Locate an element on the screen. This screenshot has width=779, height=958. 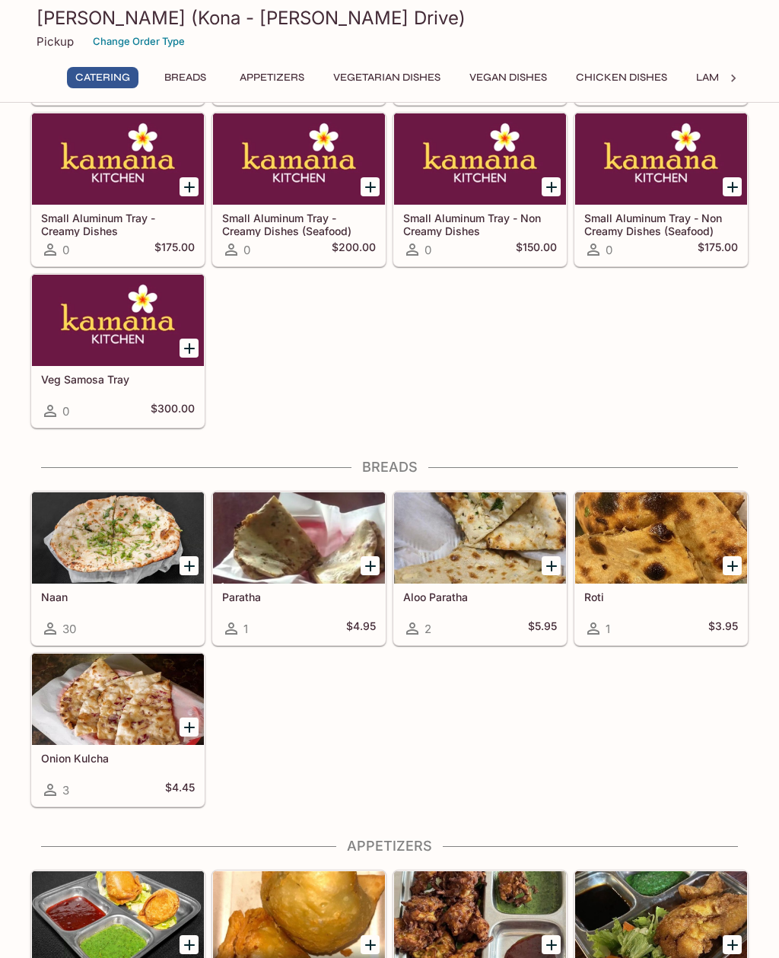
a: Onion Kulcha3$4.45 is located at coordinates (118, 730).